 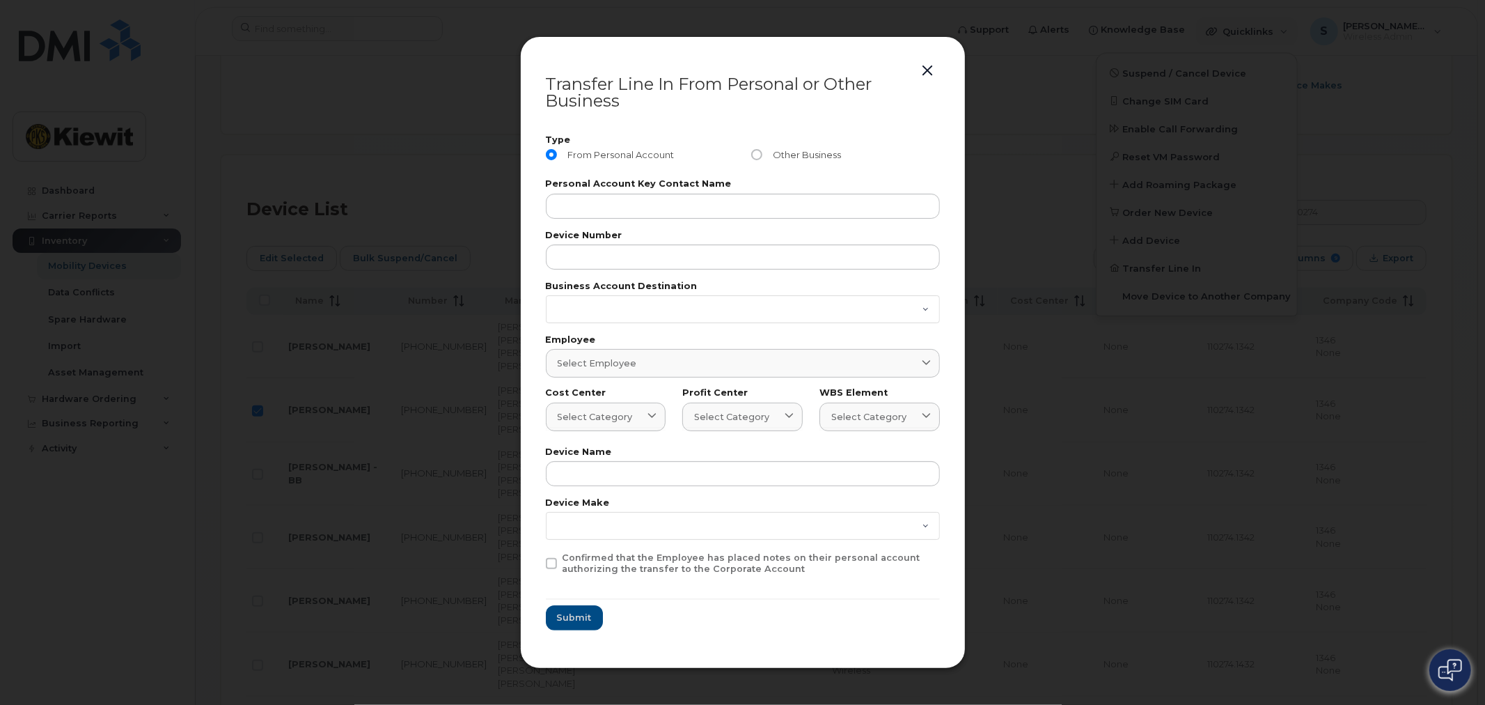 What do you see at coordinates (618, 155) in the screenshot?
I see `span: From Personal Account` at bounding box center [618, 155].